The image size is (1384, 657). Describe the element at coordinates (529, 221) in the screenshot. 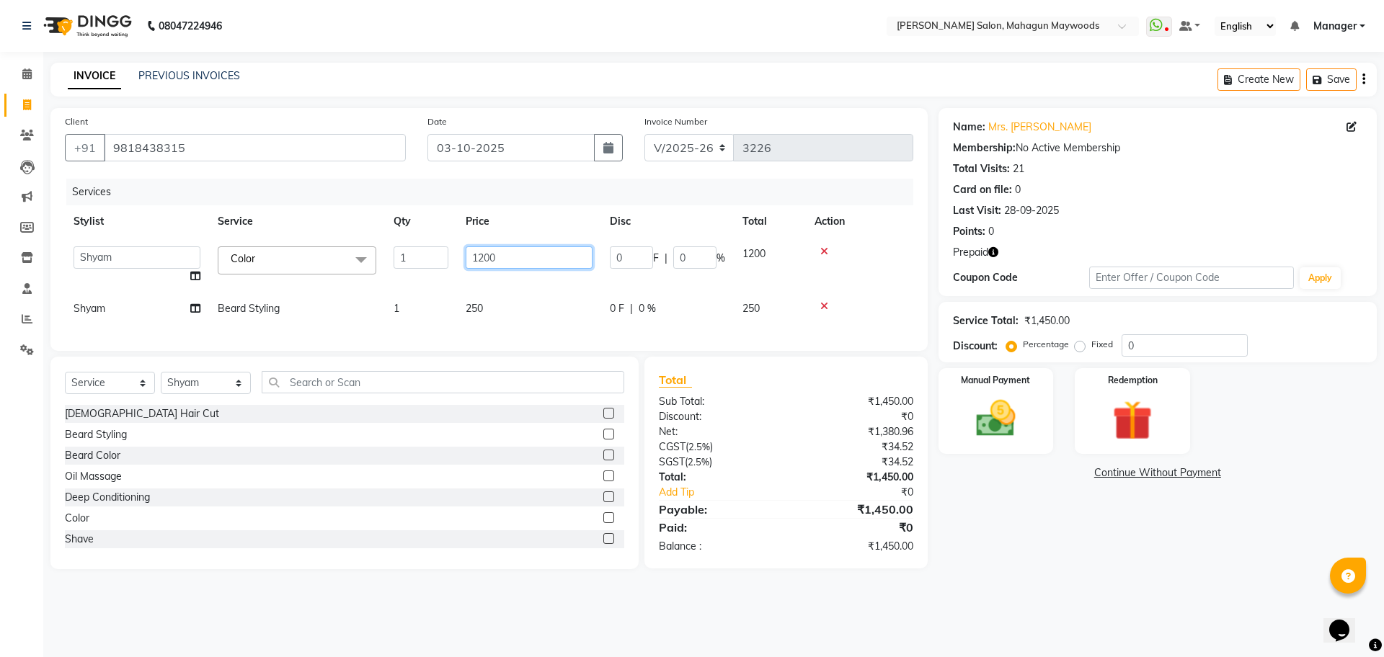

I see `th: Price` at that location.